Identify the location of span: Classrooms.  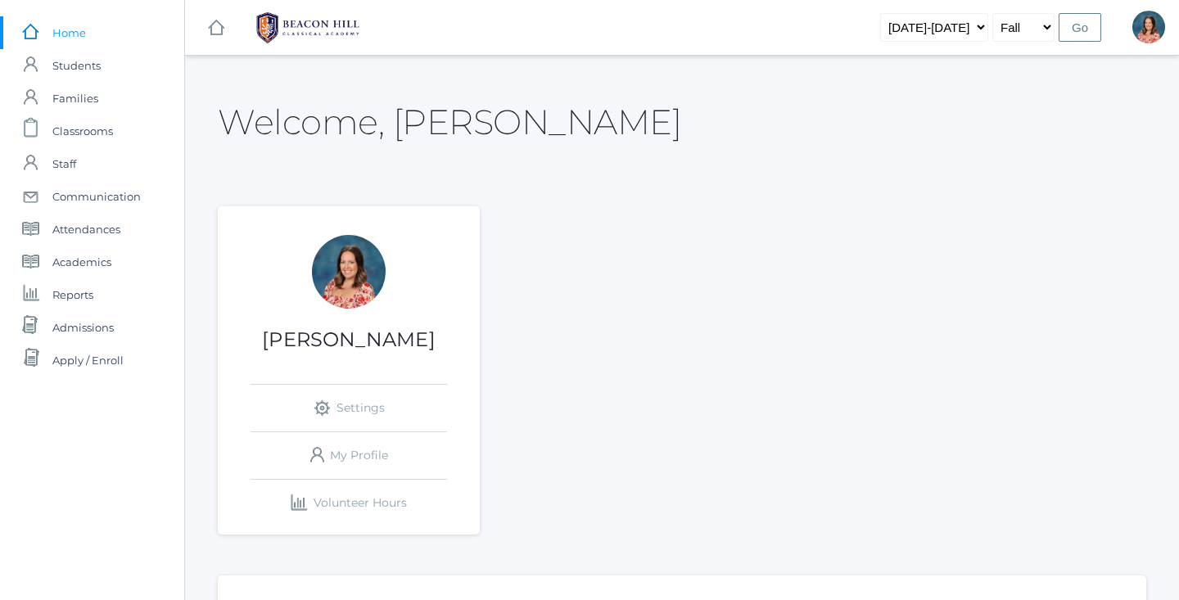
(83, 131).